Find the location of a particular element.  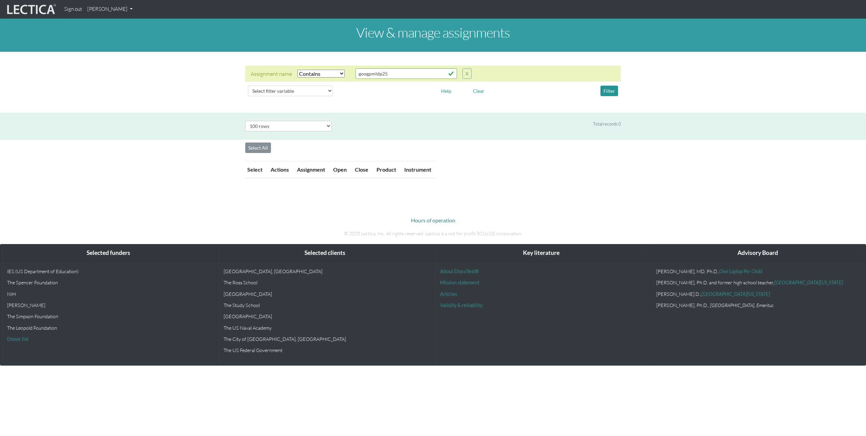

th: Select is located at coordinates (256, 170).